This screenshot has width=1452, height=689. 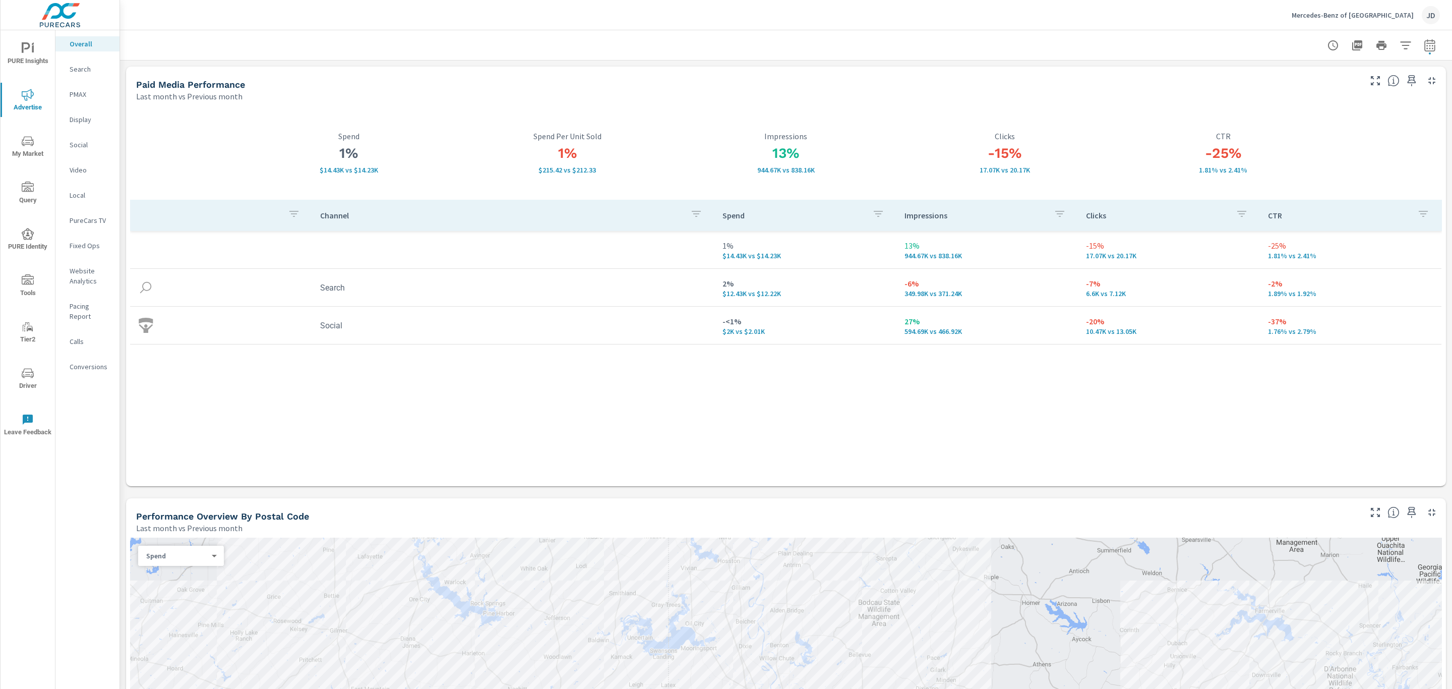 I want to click on div: Search, so click(x=87, y=69).